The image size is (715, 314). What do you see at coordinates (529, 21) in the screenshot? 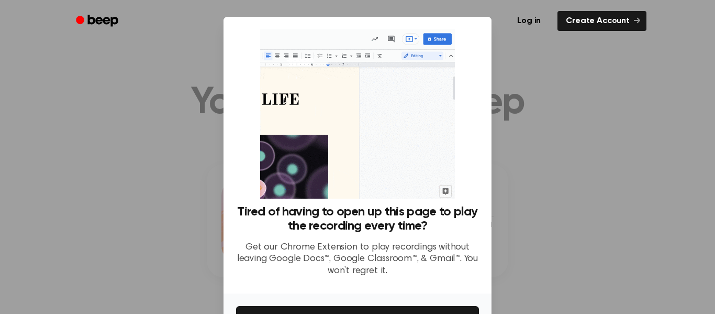
I see `a: Log in` at bounding box center [529, 21].